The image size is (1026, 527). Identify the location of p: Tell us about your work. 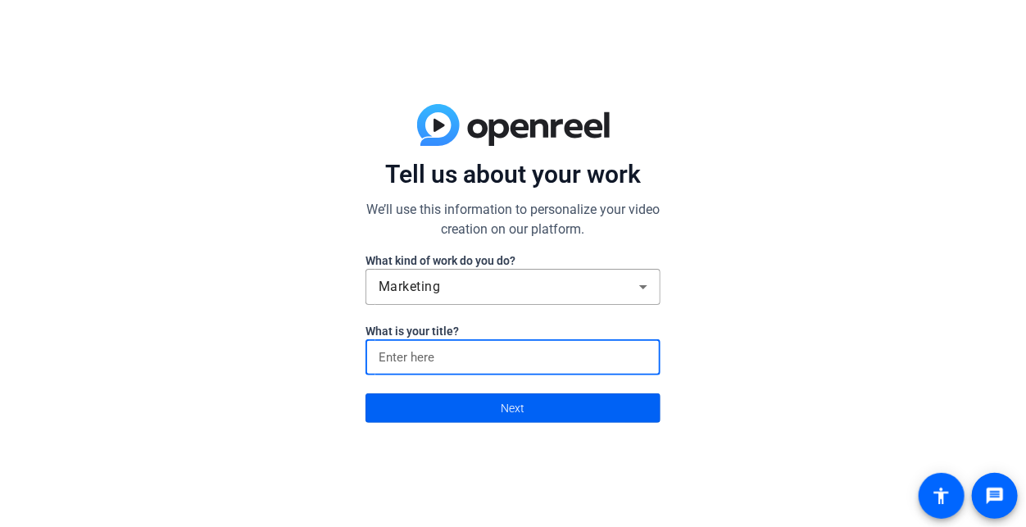
(513, 174).